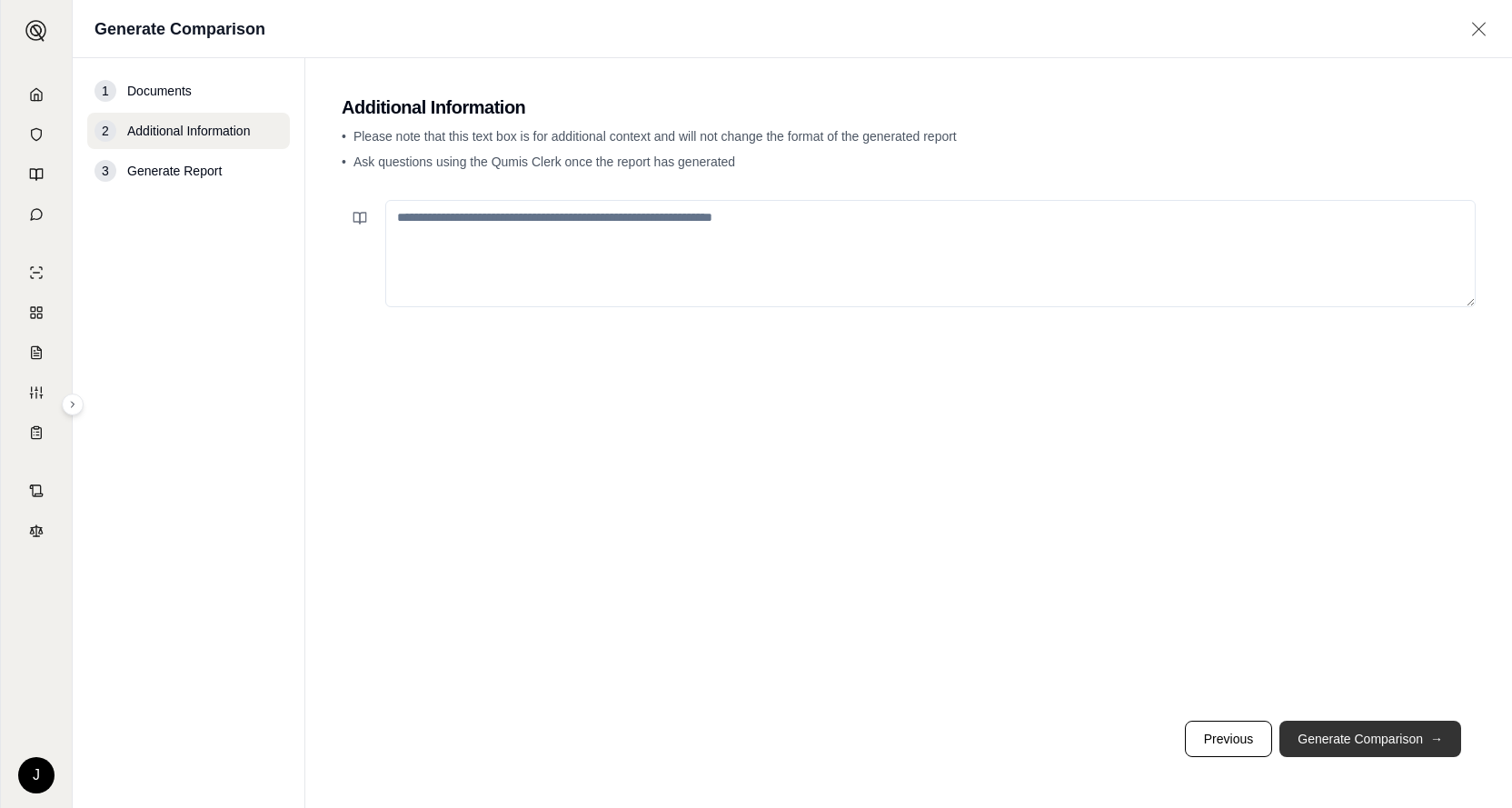 The width and height of the screenshot is (1512, 808). I want to click on div: 2, so click(105, 131).